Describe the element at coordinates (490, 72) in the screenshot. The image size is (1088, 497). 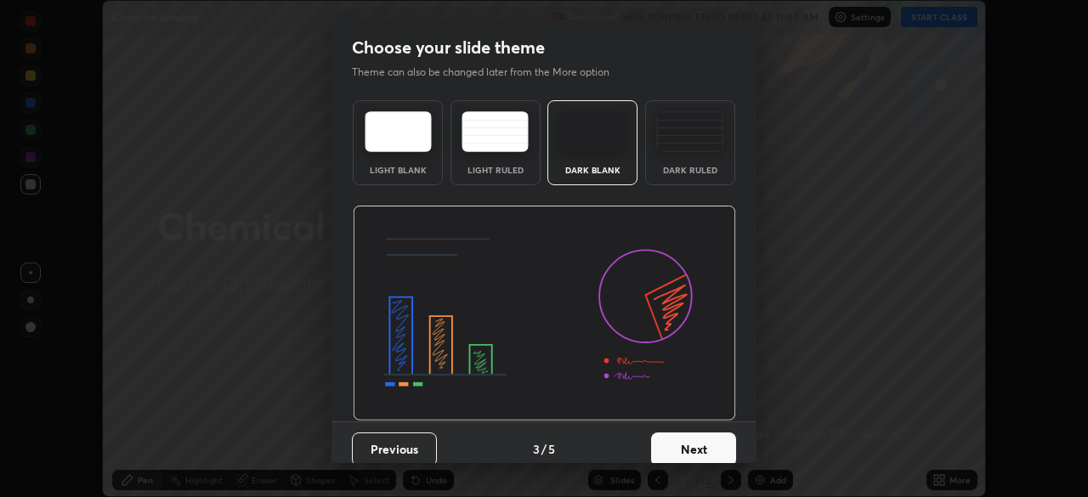
I see `p: Theme can also be changed later from the More option` at that location.